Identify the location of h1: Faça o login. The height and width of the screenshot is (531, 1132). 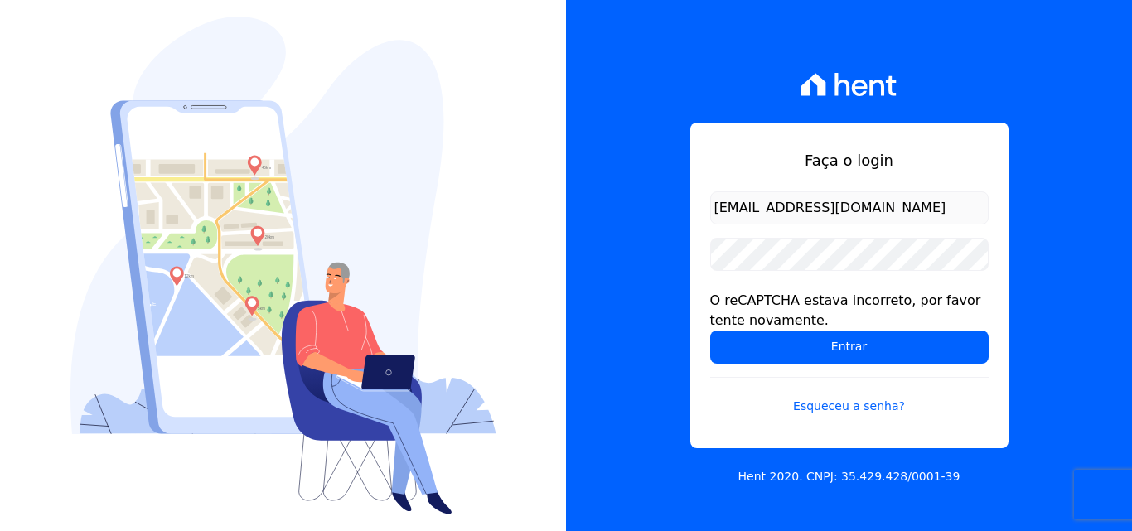
(850, 160).